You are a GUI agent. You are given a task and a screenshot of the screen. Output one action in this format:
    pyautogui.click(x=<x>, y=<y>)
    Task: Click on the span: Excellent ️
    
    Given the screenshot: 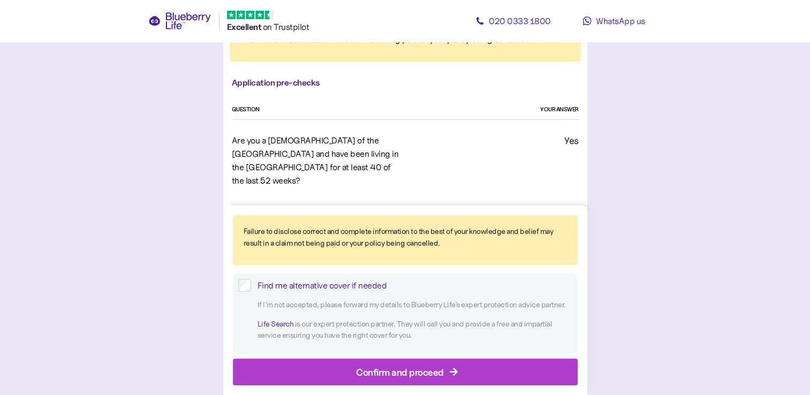 What is the action you would take?
    pyautogui.click(x=245, y=27)
    